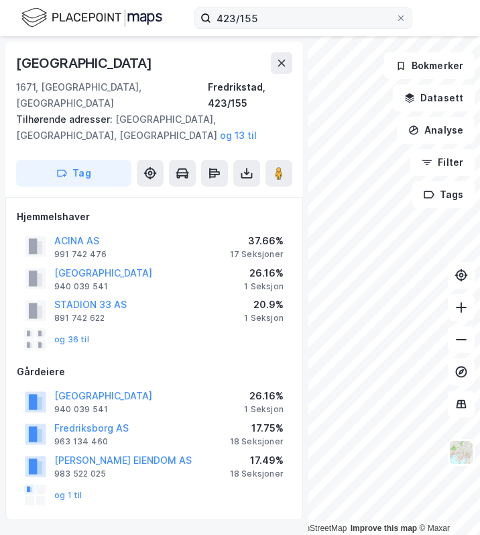 The width and height of the screenshot is (480, 535). What do you see at coordinates (443, 162) in the screenshot?
I see `button: Filter` at bounding box center [443, 162].